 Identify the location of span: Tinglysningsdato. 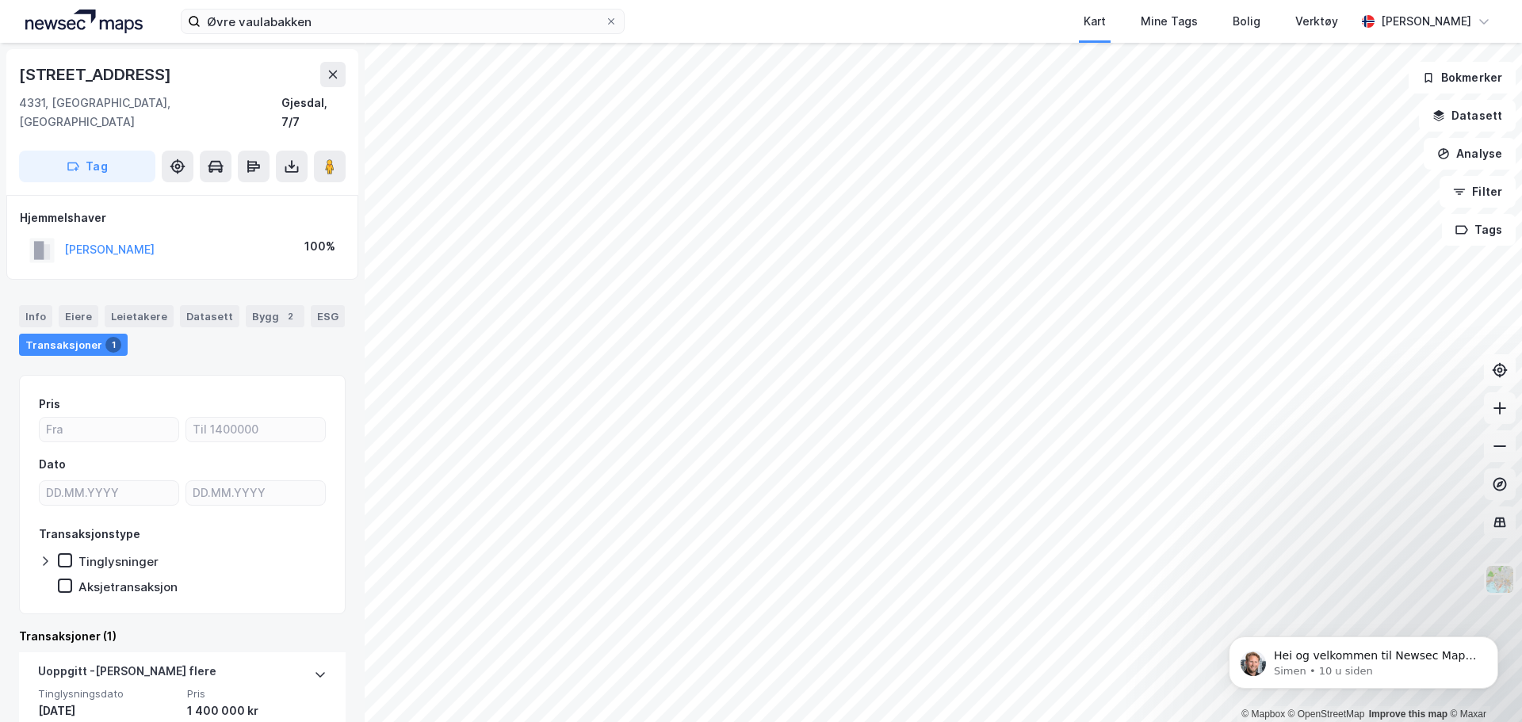
(108, 693).